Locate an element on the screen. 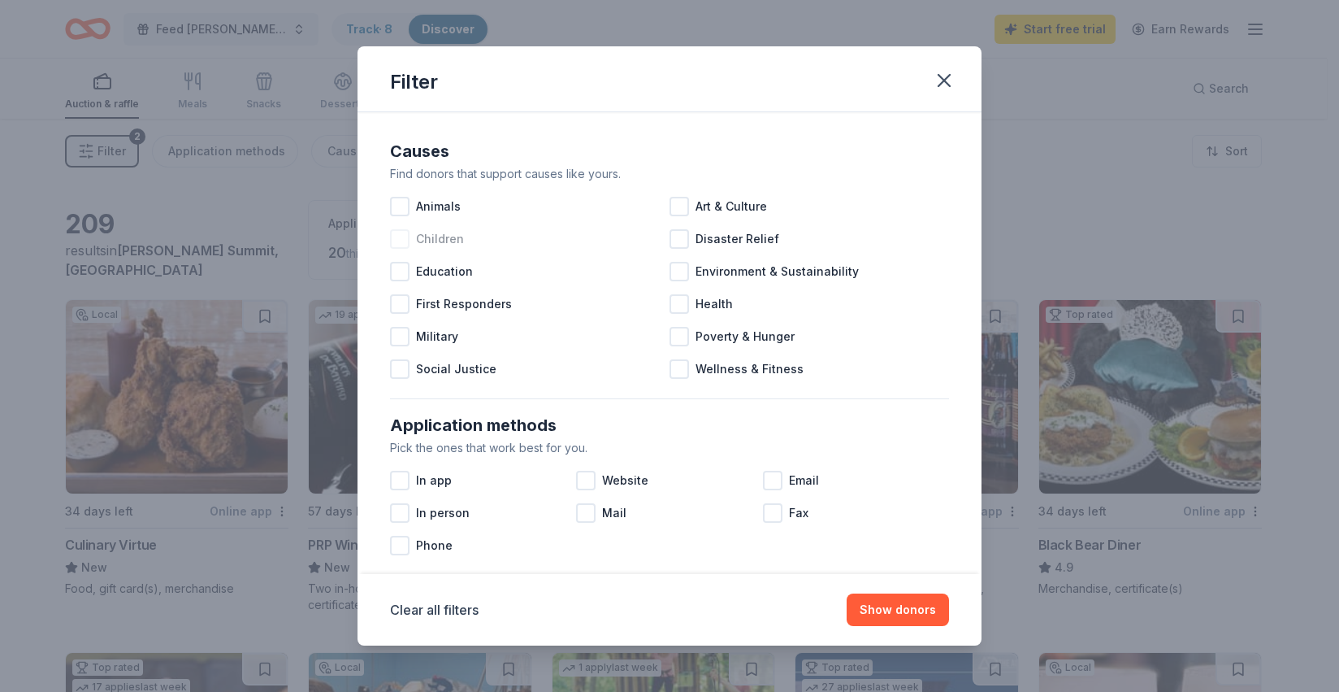 The height and width of the screenshot is (692, 1339). span: Poverty & Hunger is located at coordinates (745, 336).